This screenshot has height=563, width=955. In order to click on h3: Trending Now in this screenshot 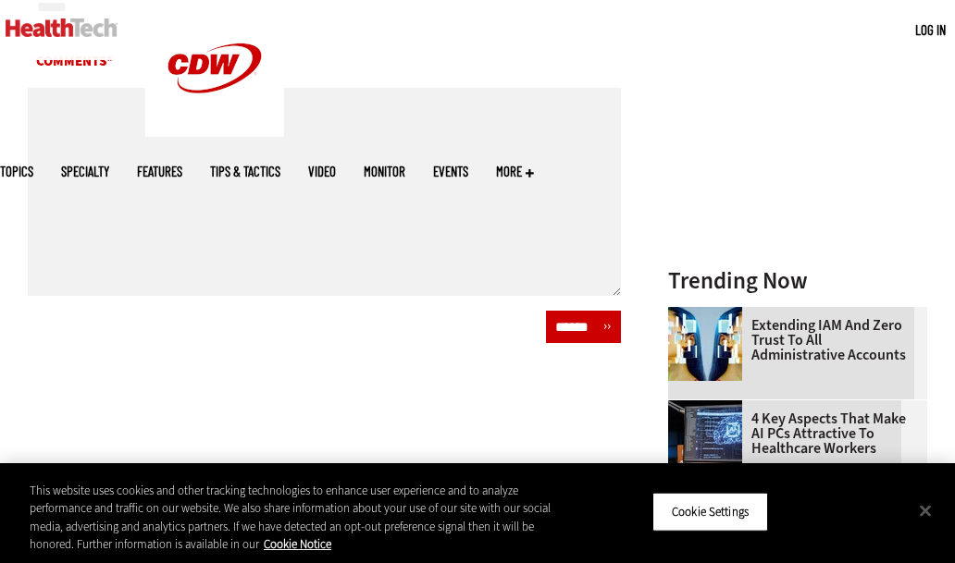, I will do `click(797, 280)`.